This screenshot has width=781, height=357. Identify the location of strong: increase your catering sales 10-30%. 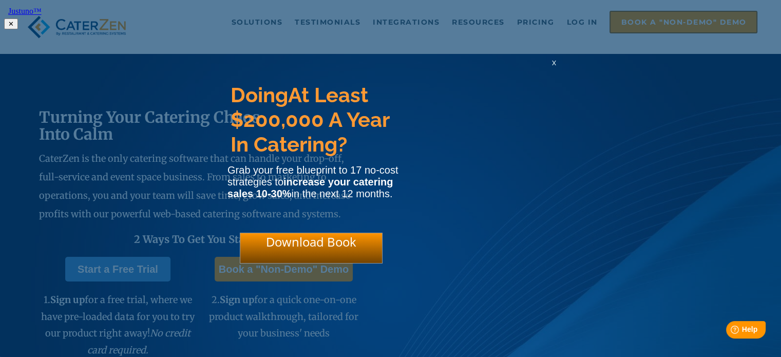
(310, 188).